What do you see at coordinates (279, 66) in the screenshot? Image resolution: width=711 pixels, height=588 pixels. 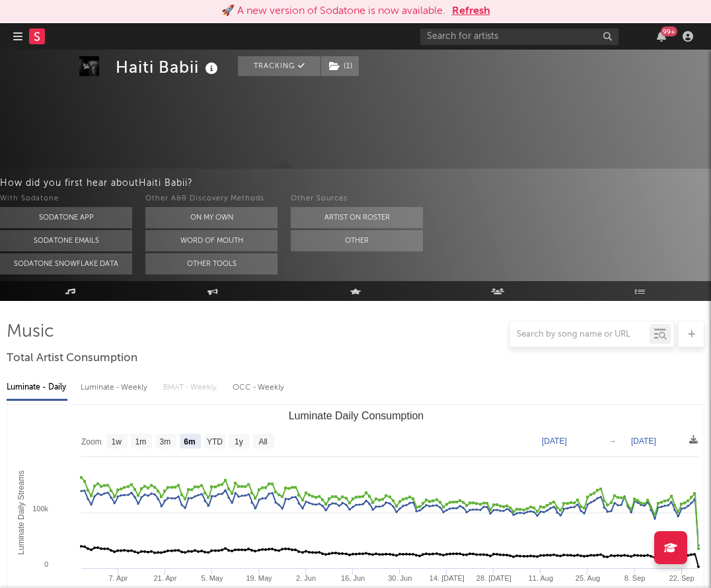 I see `button: Tracking` at bounding box center [279, 66].